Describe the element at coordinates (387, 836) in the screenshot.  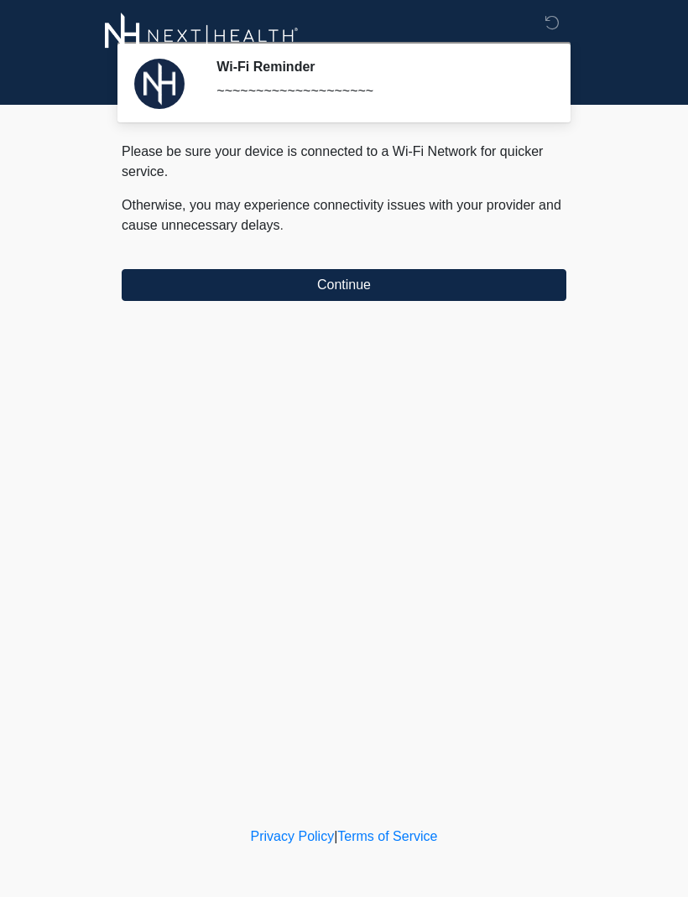
I see `a: Terms of Service` at that location.